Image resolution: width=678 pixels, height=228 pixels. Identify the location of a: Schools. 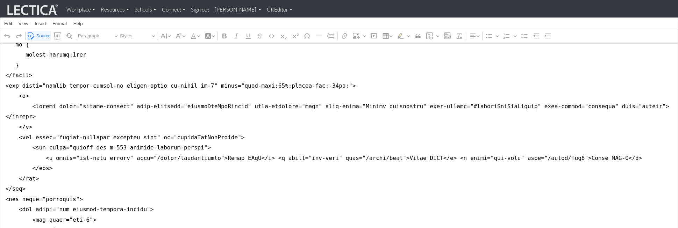
(146, 10).